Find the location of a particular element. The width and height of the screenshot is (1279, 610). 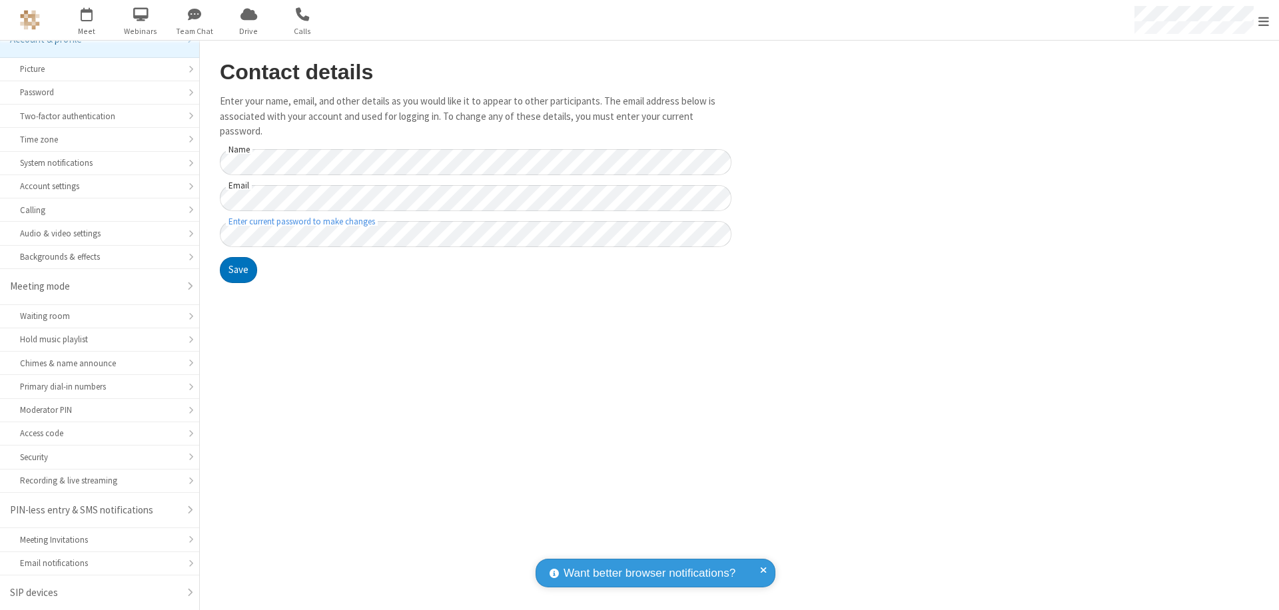

input: Enter current password to make changes is located at coordinates (476, 234).